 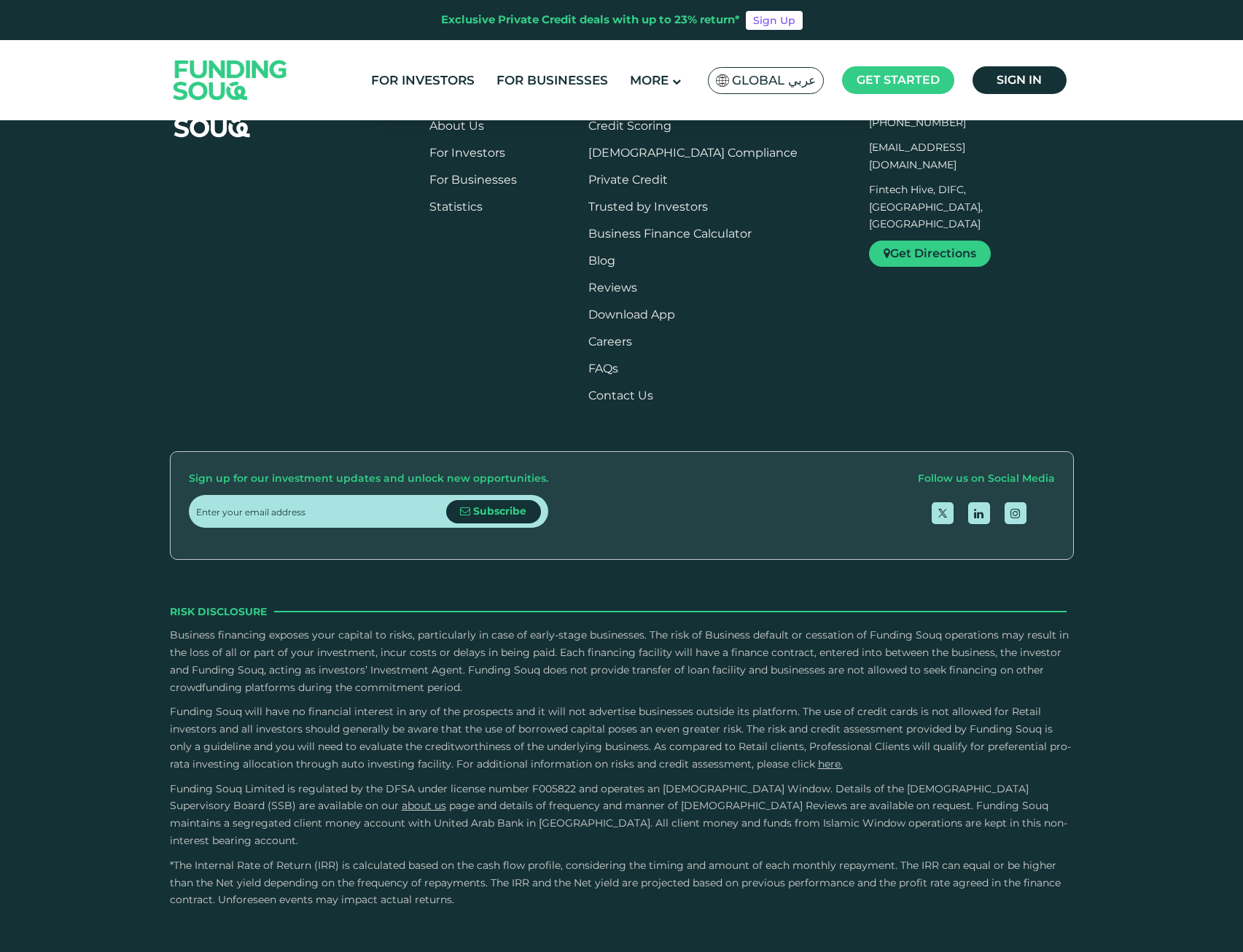 What do you see at coordinates (627, 179) in the screenshot?
I see `a: Private Credit` at bounding box center [627, 179].